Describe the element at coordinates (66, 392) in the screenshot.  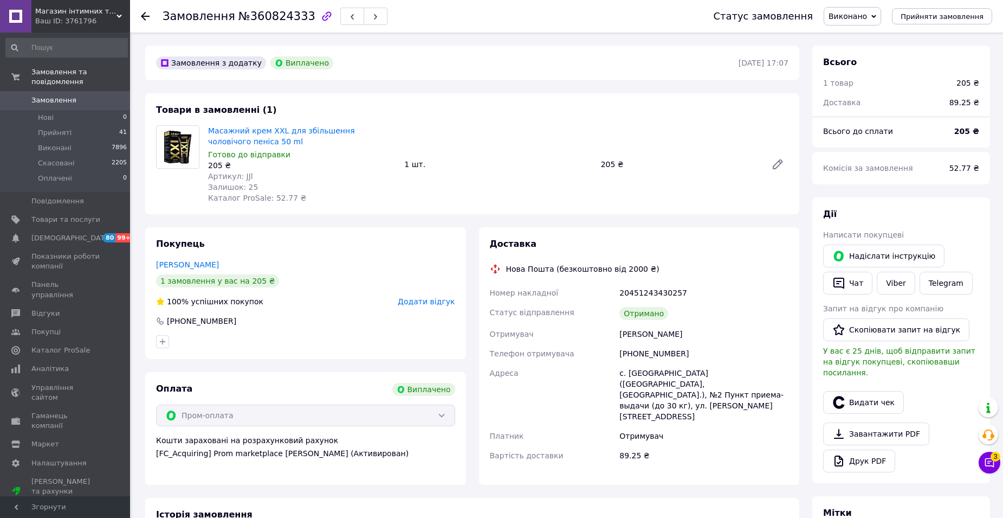
I see `span: Управління сайтом` at that location.